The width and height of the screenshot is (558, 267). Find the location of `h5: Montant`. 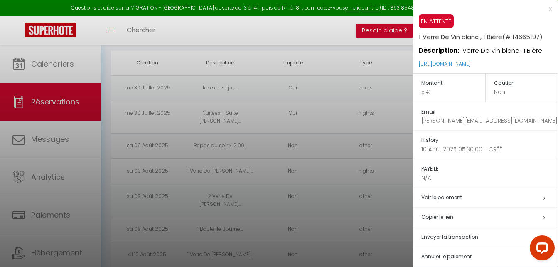

h5: Montant is located at coordinates (454, 83).